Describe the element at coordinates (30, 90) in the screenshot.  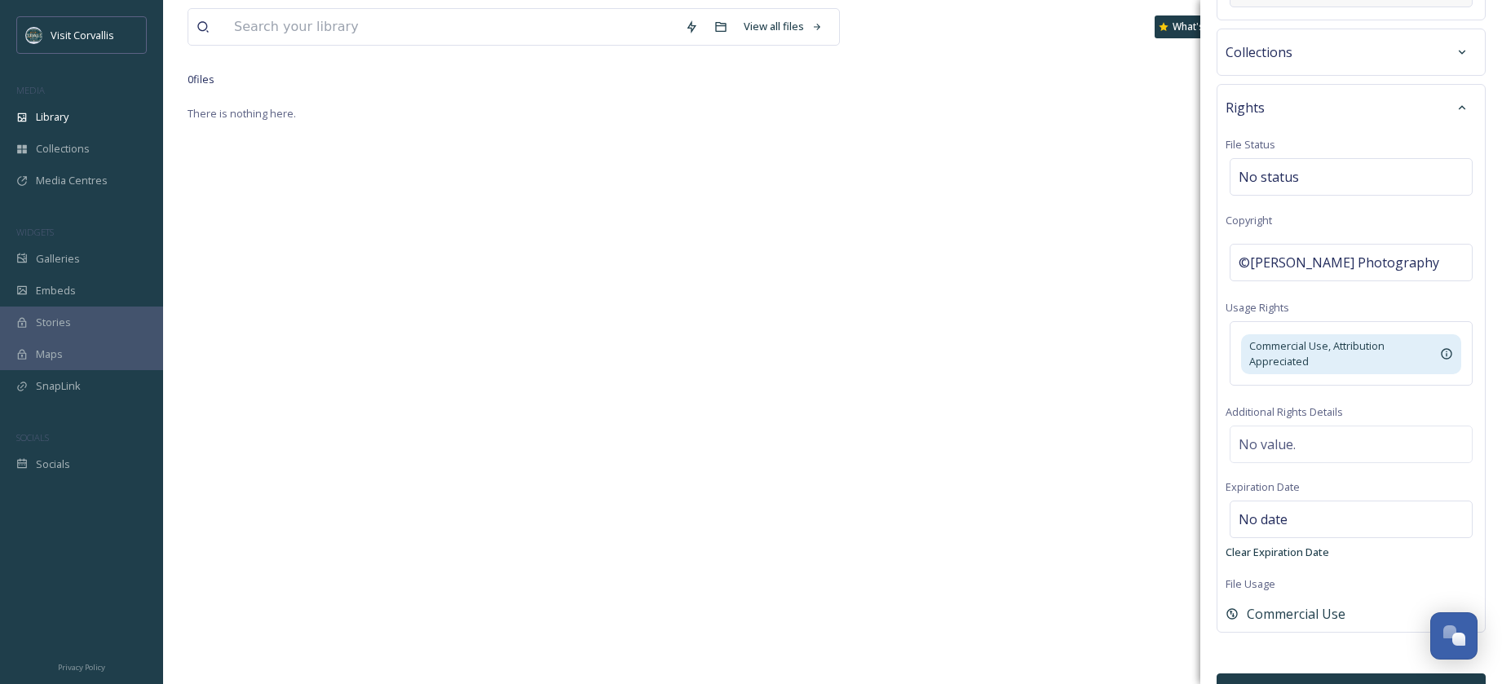
I see `span: MEDIA` at that location.